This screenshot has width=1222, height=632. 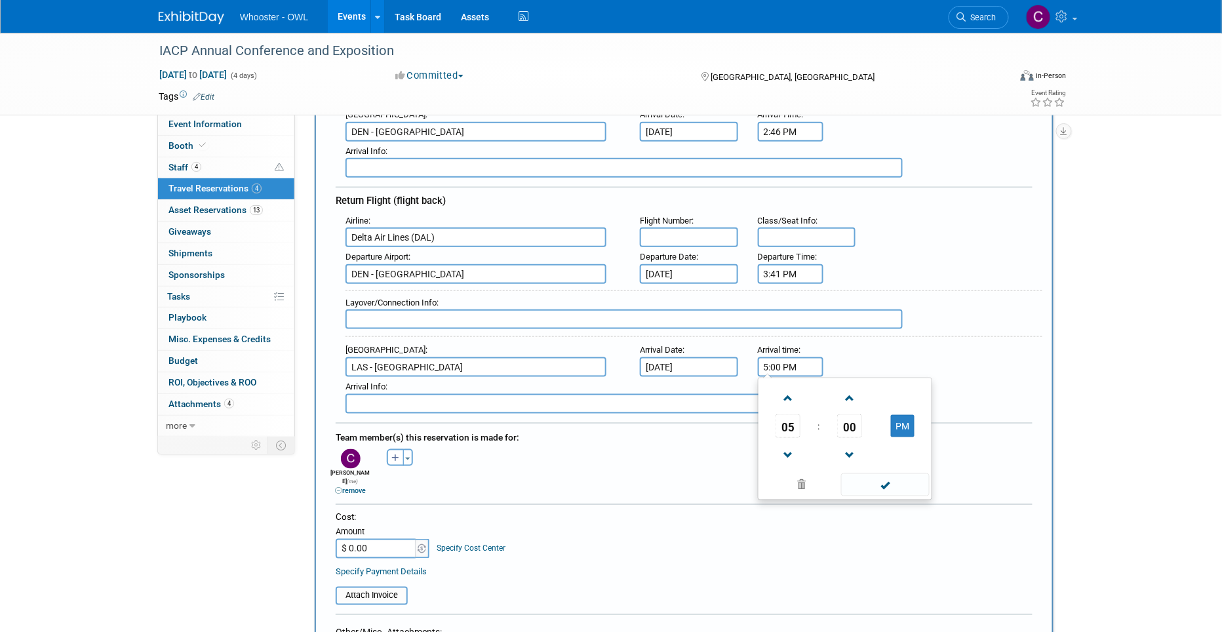 I want to click on span: Playbook, so click(x=188, y=317).